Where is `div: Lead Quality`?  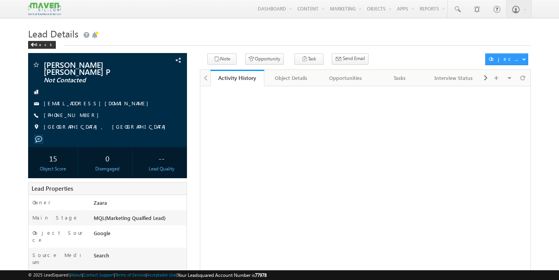
div: Lead Quality is located at coordinates (162, 169).